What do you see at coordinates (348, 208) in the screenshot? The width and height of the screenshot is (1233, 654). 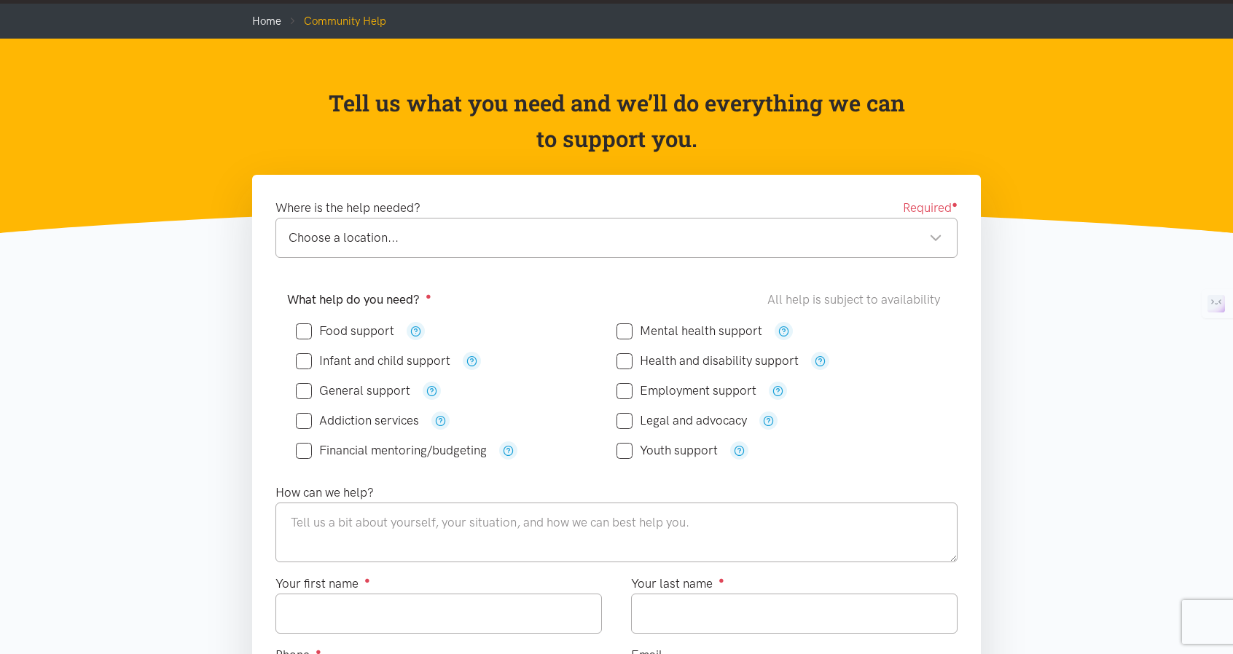 I see `label: Where is the help needed?` at bounding box center [348, 208].